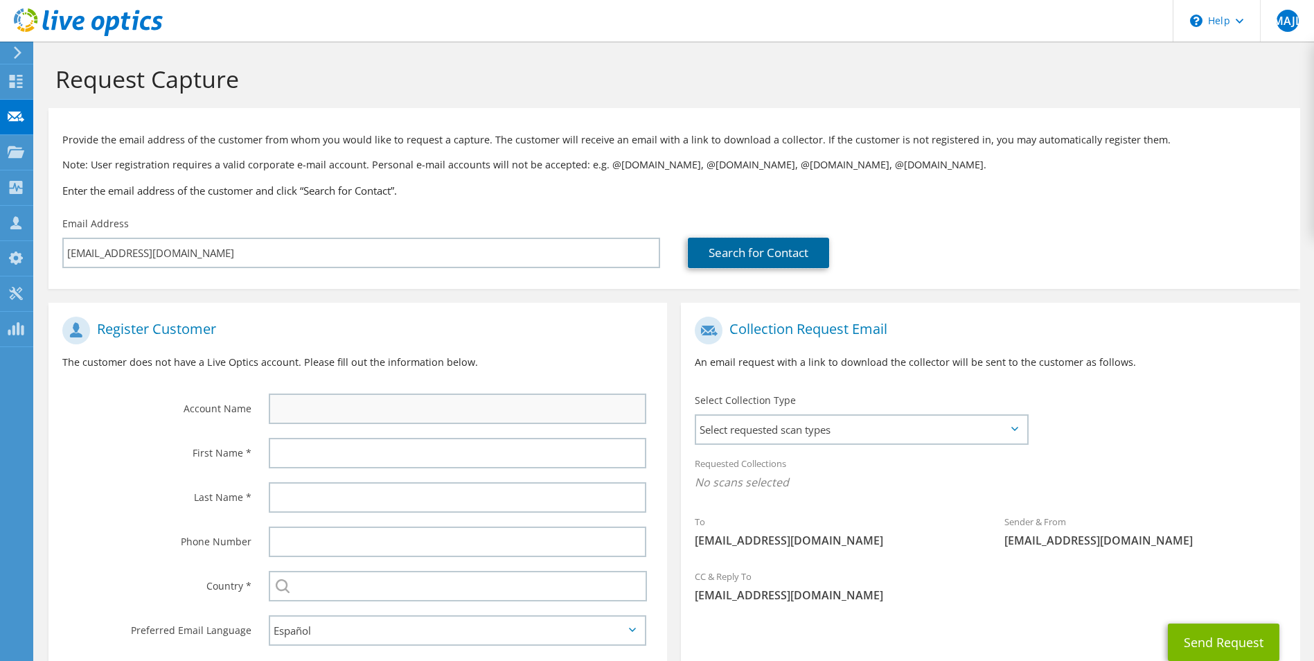 The image size is (1314, 661). What do you see at coordinates (1196, 21) in the screenshot?
I see `svg: \n` at bounding box center [1196, 21].